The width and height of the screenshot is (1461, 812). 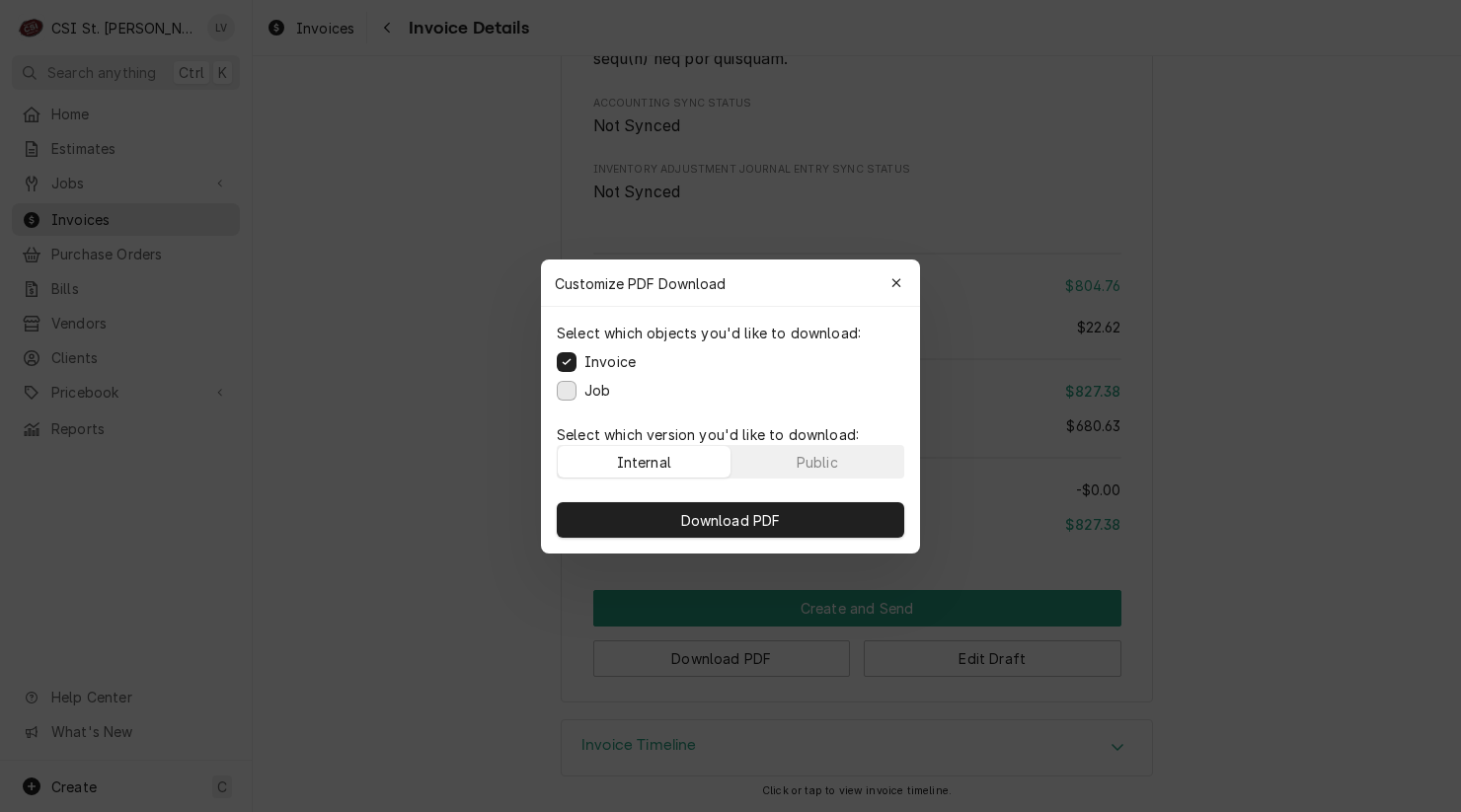 I want to click on div: Public, so click(x=817, y=461).